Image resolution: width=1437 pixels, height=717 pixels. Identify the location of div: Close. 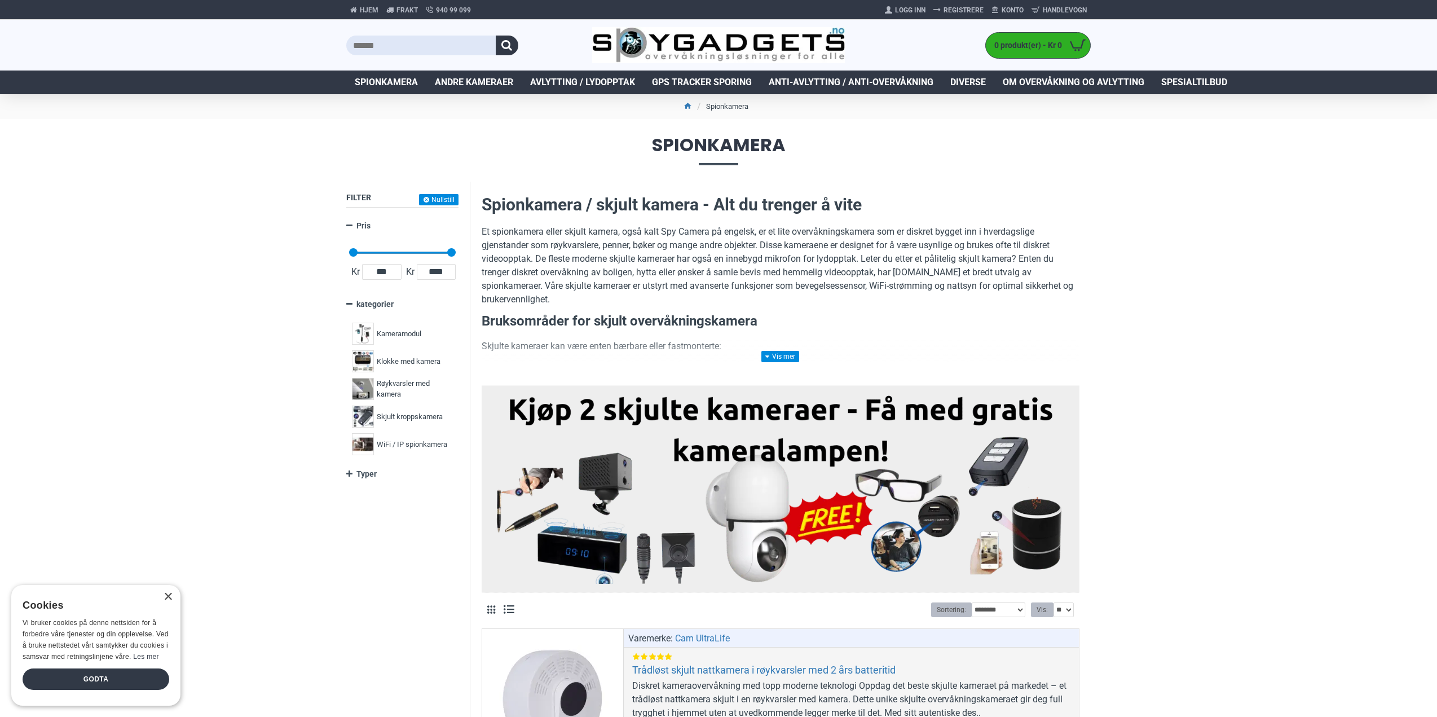
(167, 597).